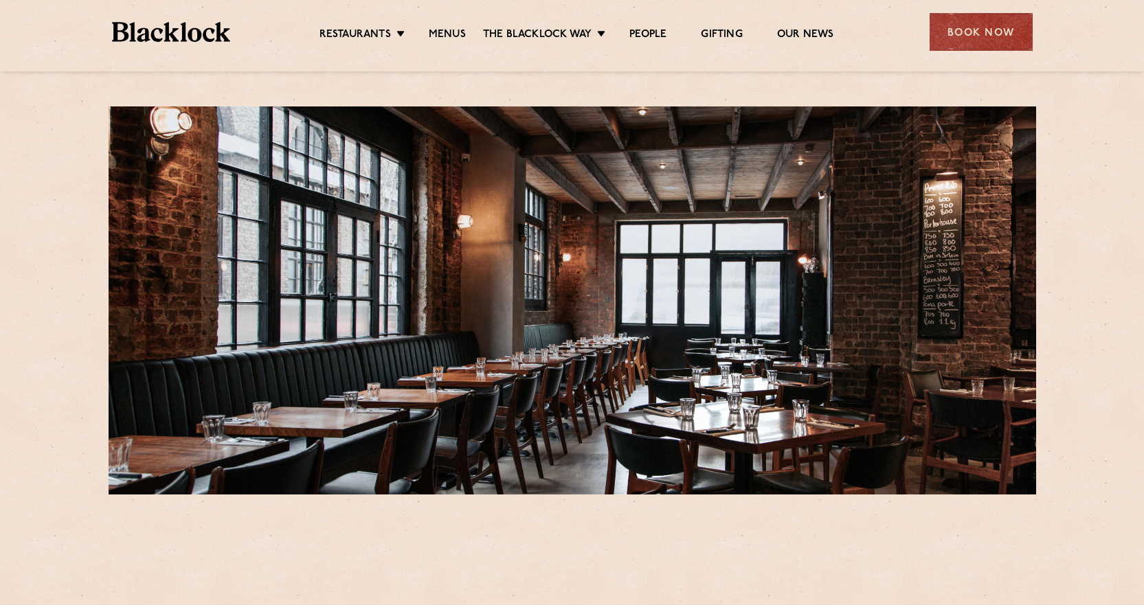  I want to click on a: The Blacklock Way, so click(537, 36).